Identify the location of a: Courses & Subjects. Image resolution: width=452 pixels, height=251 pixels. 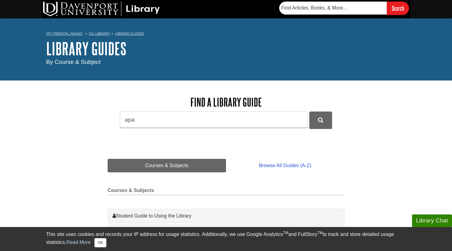
(167, 166).